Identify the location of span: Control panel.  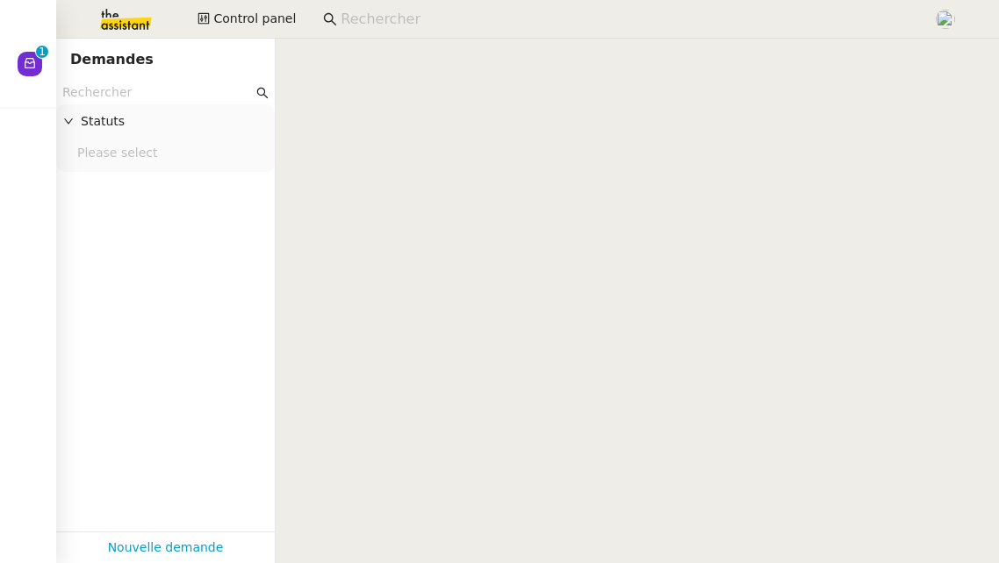
(254, 18).